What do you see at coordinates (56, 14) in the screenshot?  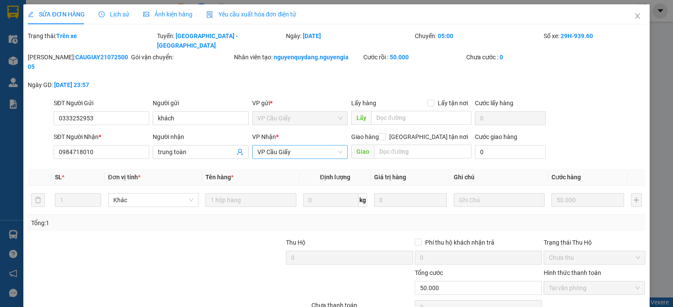 I see `span: SỬA ĐƠN HÀNG` at bounding box center [56, 14].